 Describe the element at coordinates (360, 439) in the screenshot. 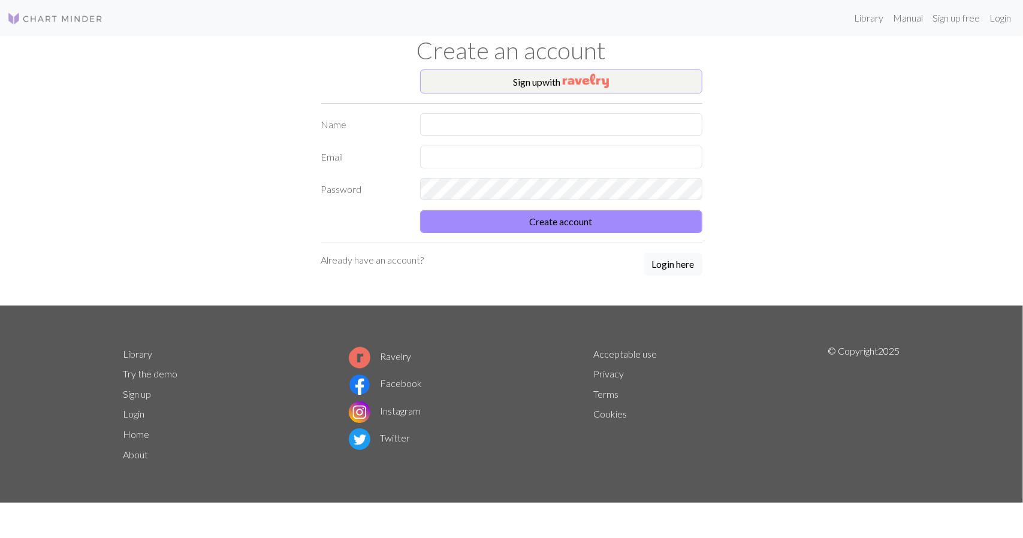

I see `img: Twitter logo` at that location.